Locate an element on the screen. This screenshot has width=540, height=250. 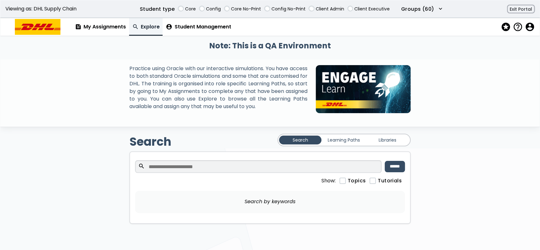
button: Account is located at coordinates (528, 27).